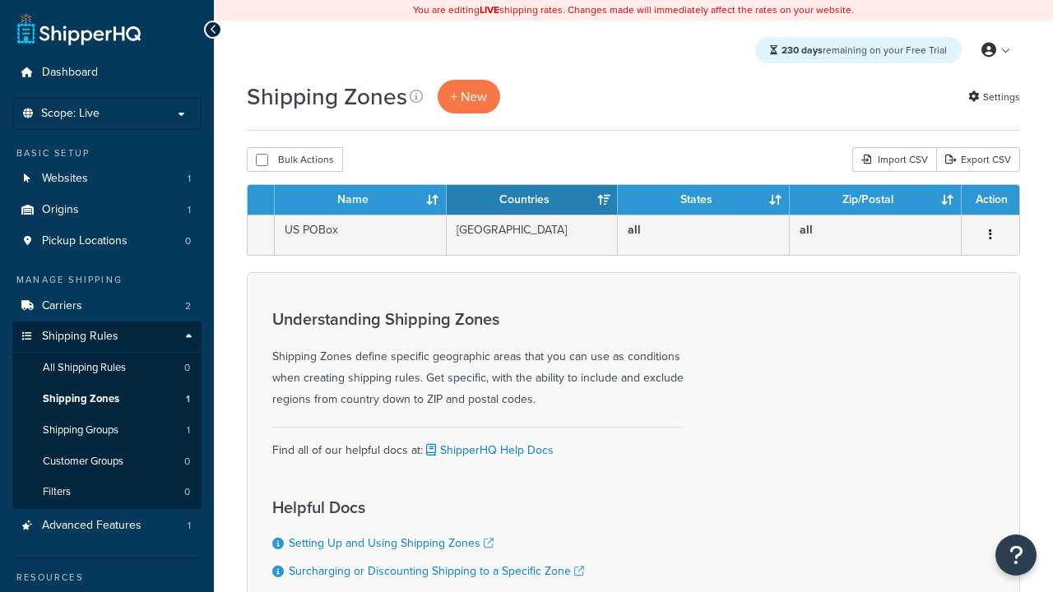 Image resolution: width=1053 pixels, height=592 pixels. What do you see at coordinates (107, 178) in the screenshot?
I see `a: Websites 1` at bounding box center [107, 178].